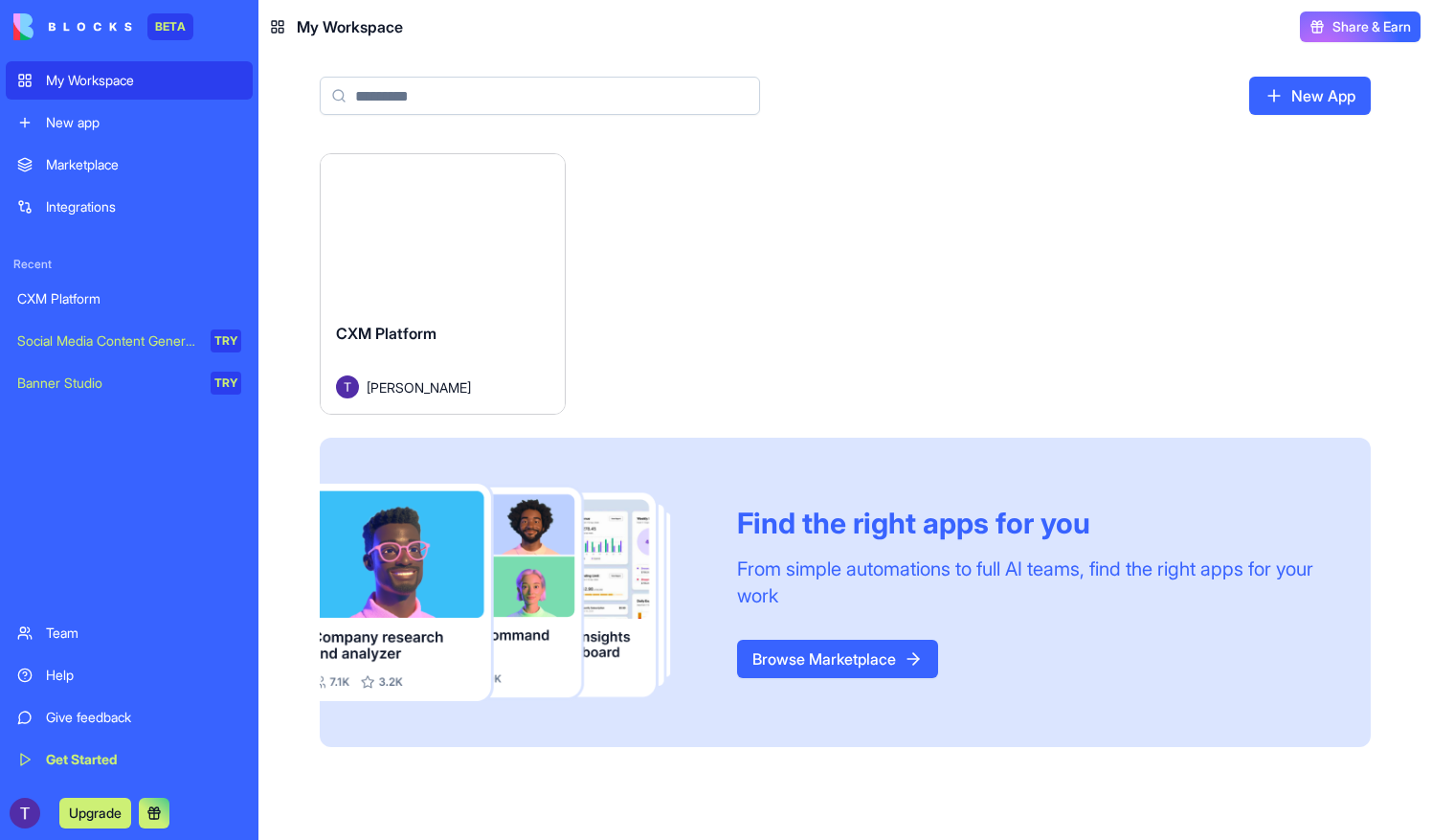 This screenshot has height=840, width=1432. What do you see at coordinates (144, 717) in the screenshot?
I see `div: Give feedback` at bounding box center [144, 717].